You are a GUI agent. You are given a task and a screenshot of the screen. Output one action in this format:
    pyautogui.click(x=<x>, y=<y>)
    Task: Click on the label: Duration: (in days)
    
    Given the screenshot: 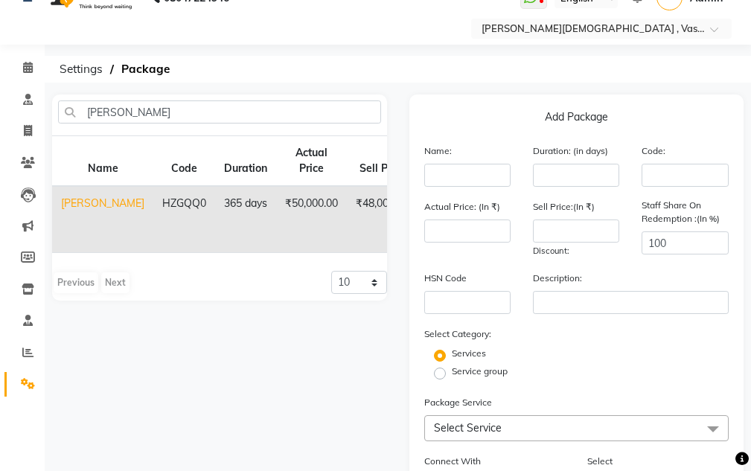 What is the action you would take?
    pyautogui.click(x=570, y=151)
    